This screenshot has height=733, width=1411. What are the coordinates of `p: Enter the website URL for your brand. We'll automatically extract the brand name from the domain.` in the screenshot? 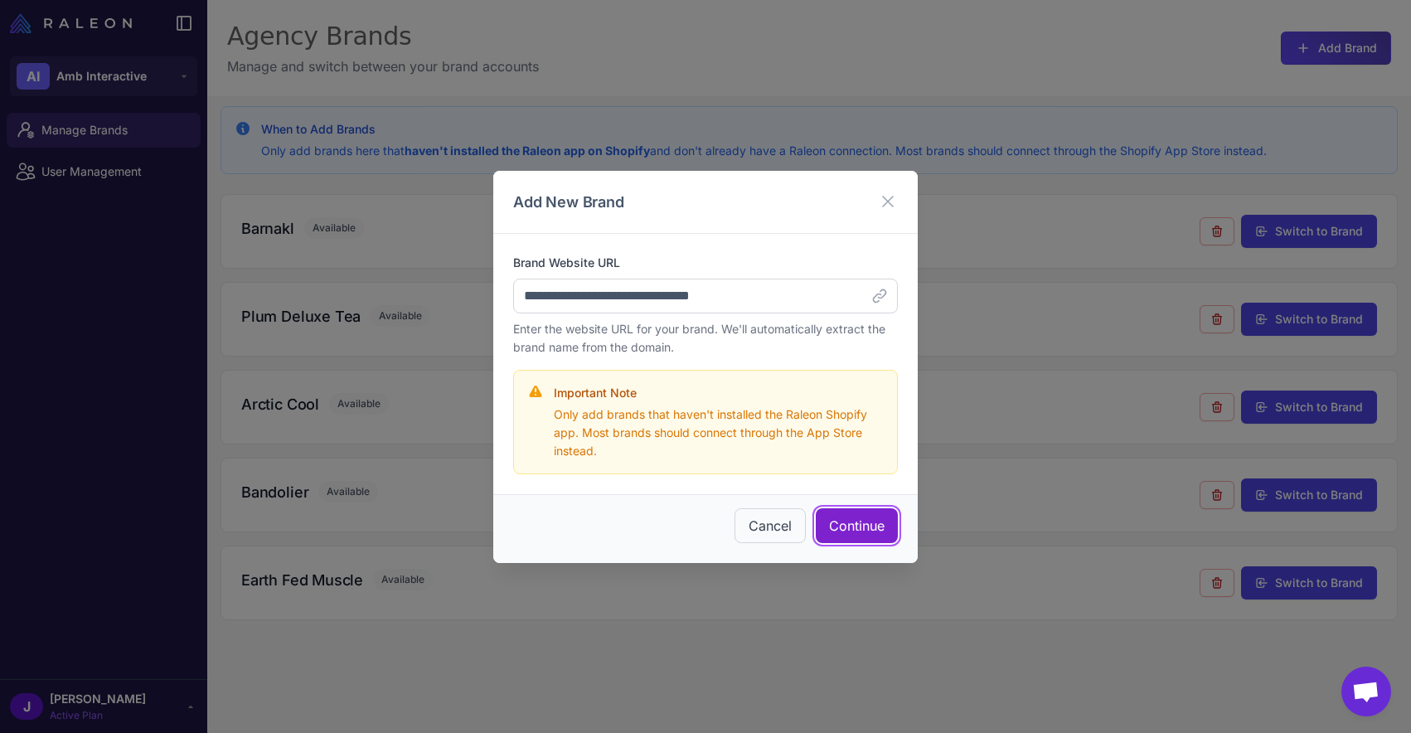 It's located at (705, 338).